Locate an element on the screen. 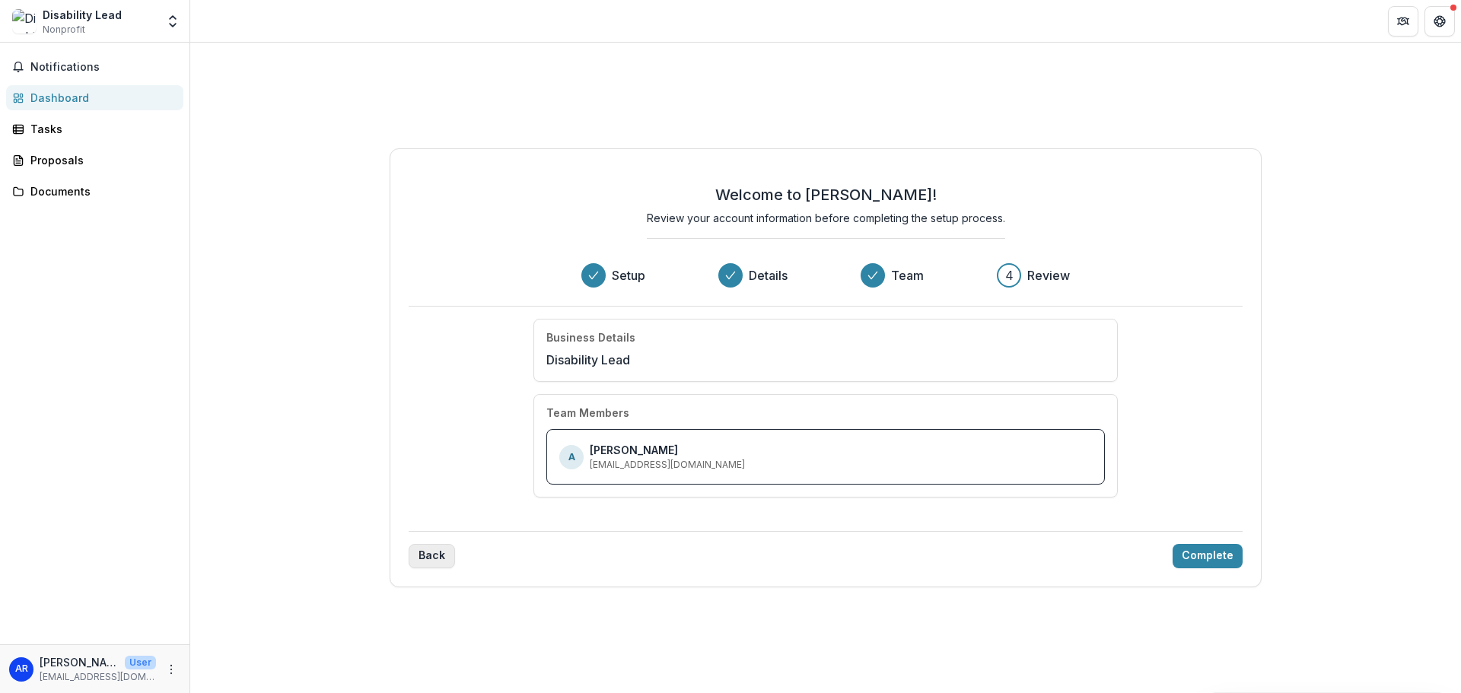 The image size is (1461, 693). a: Proposals is located at coordinates (94, 160).